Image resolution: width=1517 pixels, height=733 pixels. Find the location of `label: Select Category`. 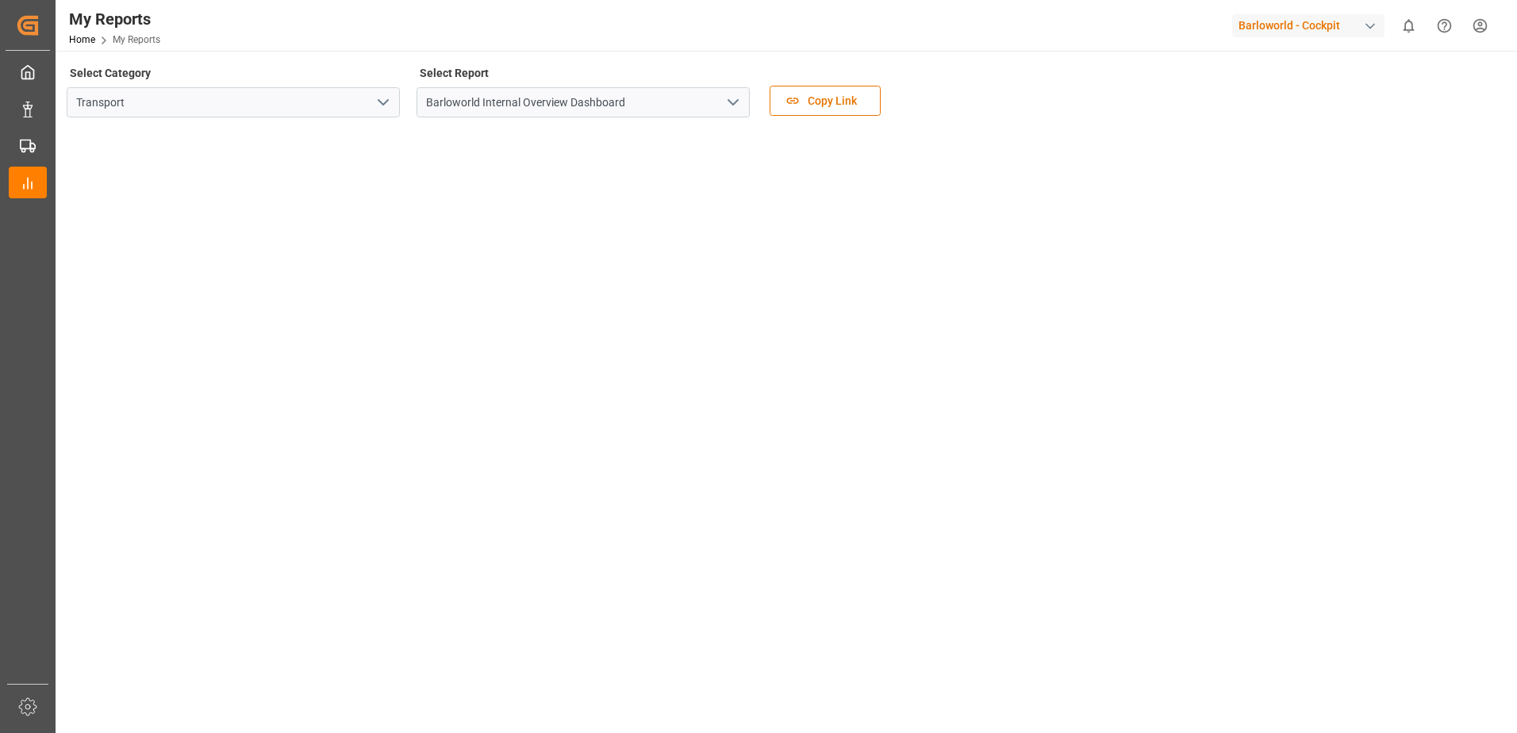

label: Select Category is located at coordinates (110, 73).